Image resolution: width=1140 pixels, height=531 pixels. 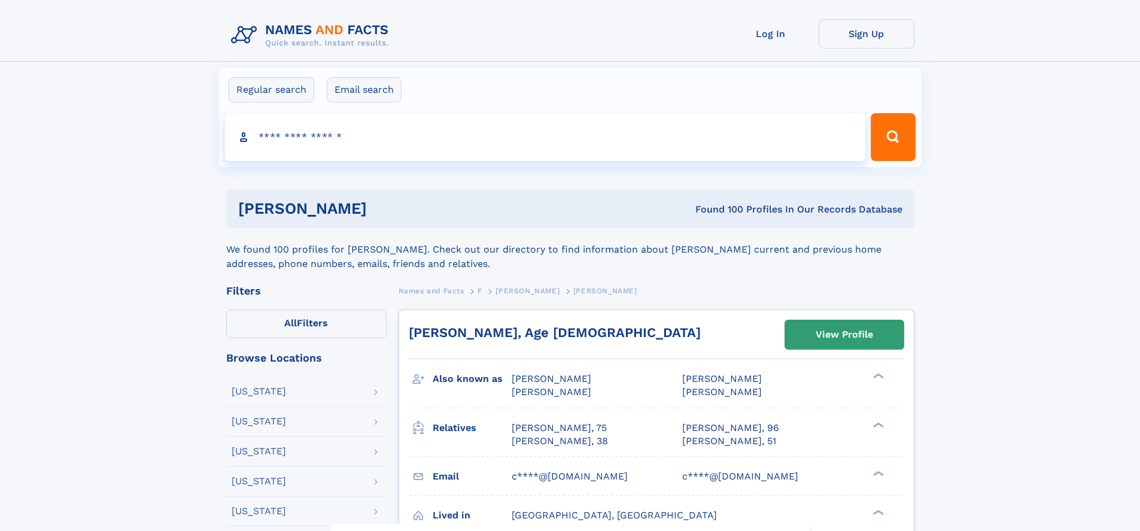 I want to click on div: Browse Locations, so click(x=306, y=358).